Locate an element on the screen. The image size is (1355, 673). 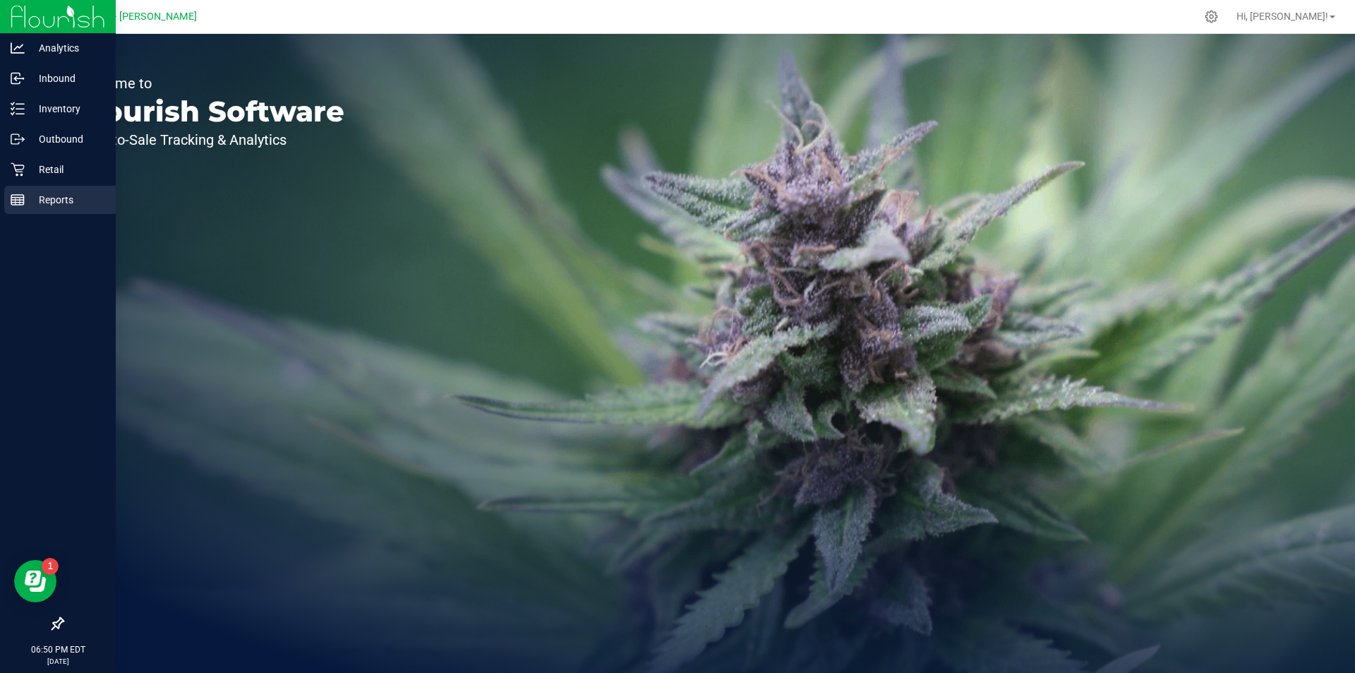
p: Analytics is located at coordinates (67, 48).